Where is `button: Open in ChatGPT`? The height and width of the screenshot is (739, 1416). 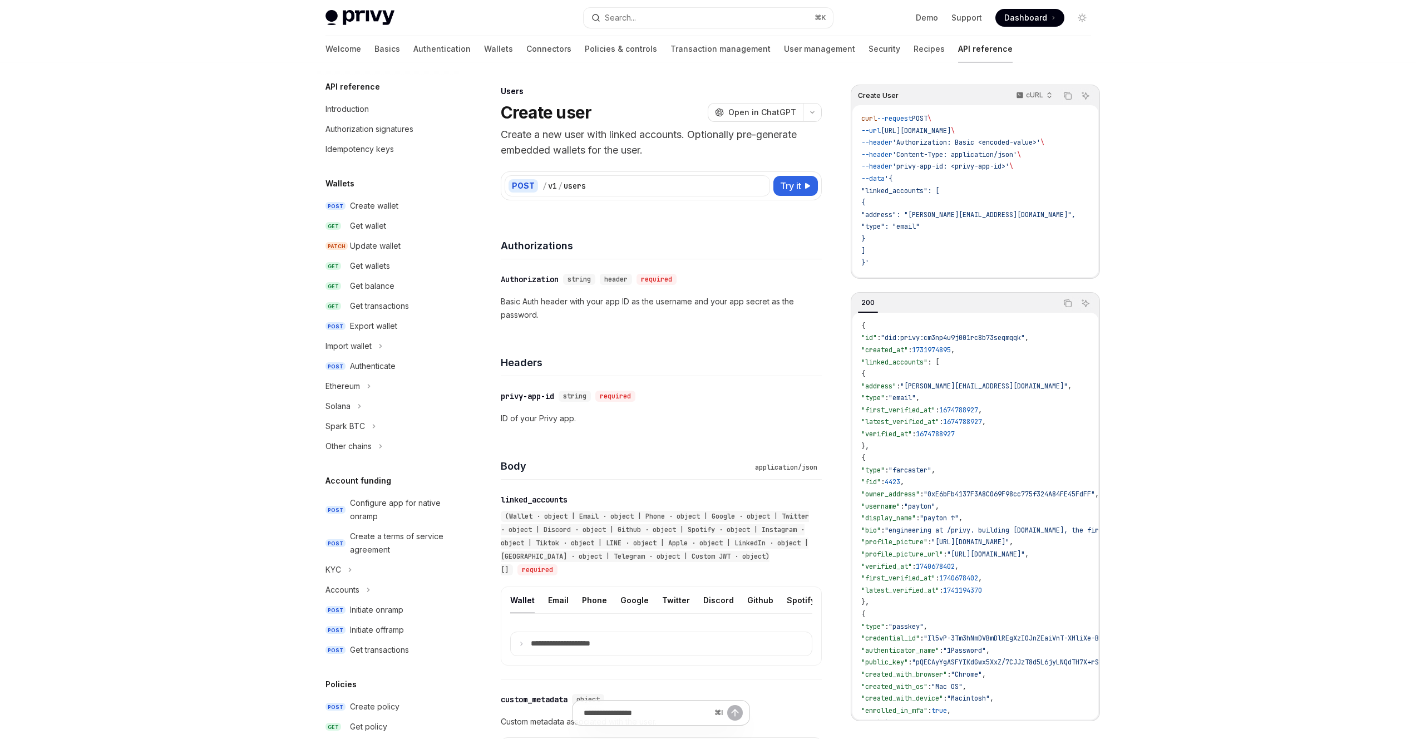
button: Open in ChatGPT is located at coordinates (755, 112).